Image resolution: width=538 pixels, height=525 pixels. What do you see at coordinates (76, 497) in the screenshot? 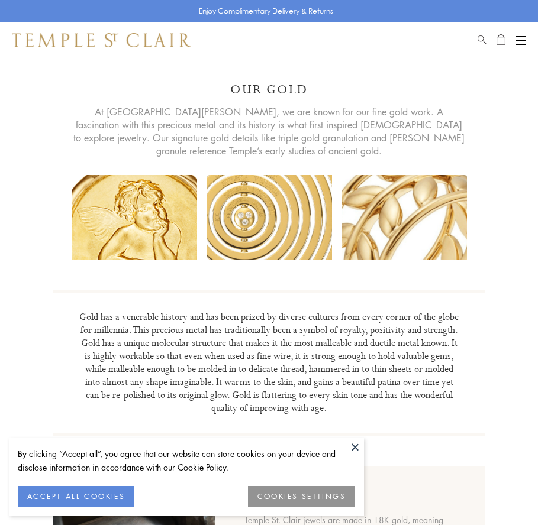
I see `button: ACCEPT ALL COOKIES` at bounding box center [76, 497].